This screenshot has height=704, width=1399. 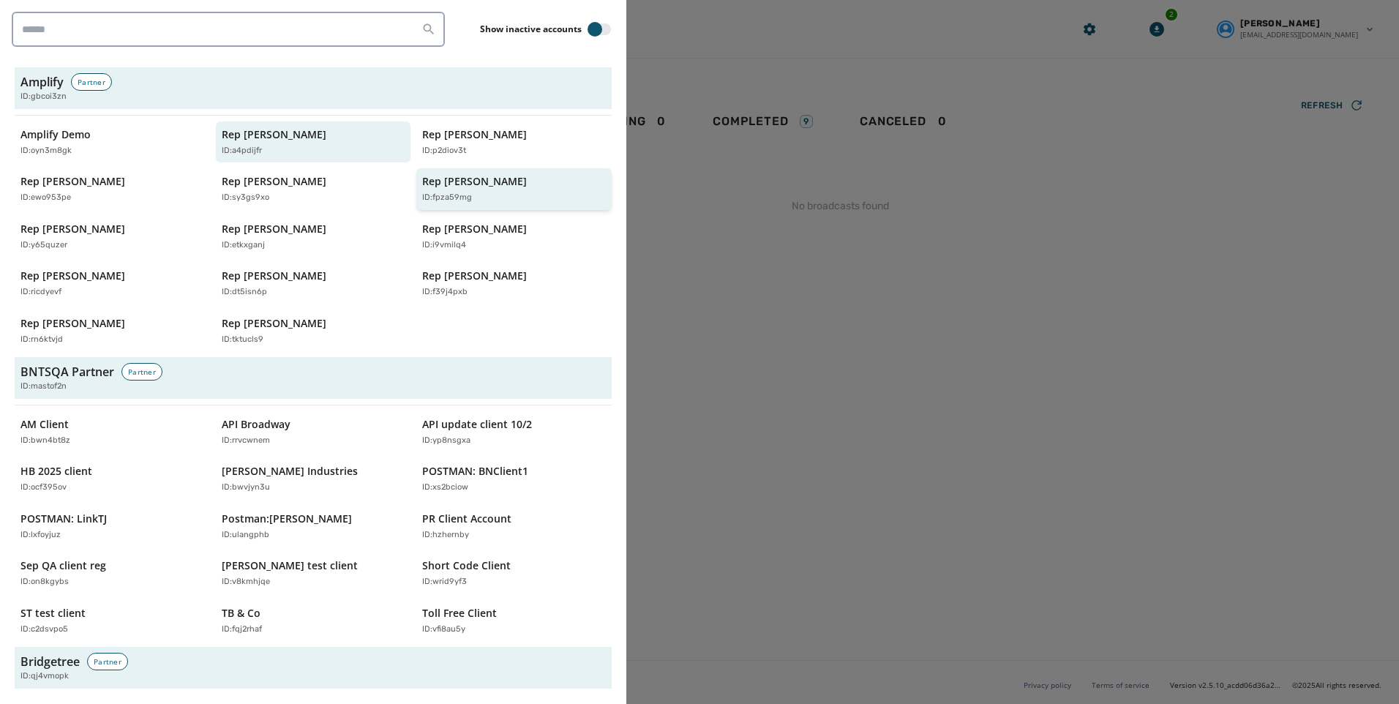 What do you see at coordinates (246, 582) in the screenshot?
I see `p: ID: v8kmhjqe` at bounding box center [246, 582].